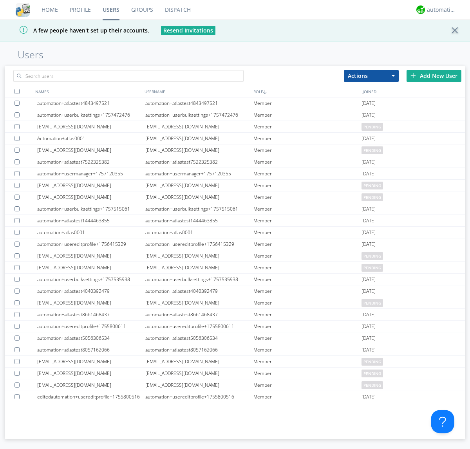 The height and width of the screenshot is (449, 470). Describe the element at coordinates (77, 30) in the screenshot. I see `span: A few people haven't set up their accounts.` at that location.